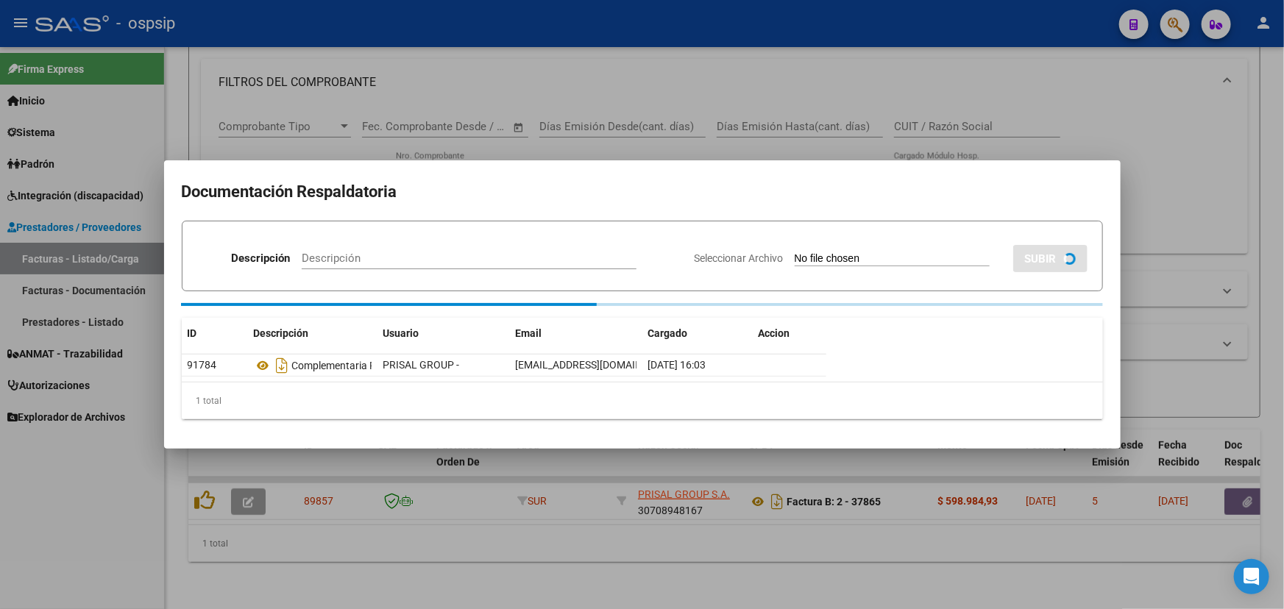 The image size is (1284, 609). I want to click on div: 1 total, so click(643, 401).